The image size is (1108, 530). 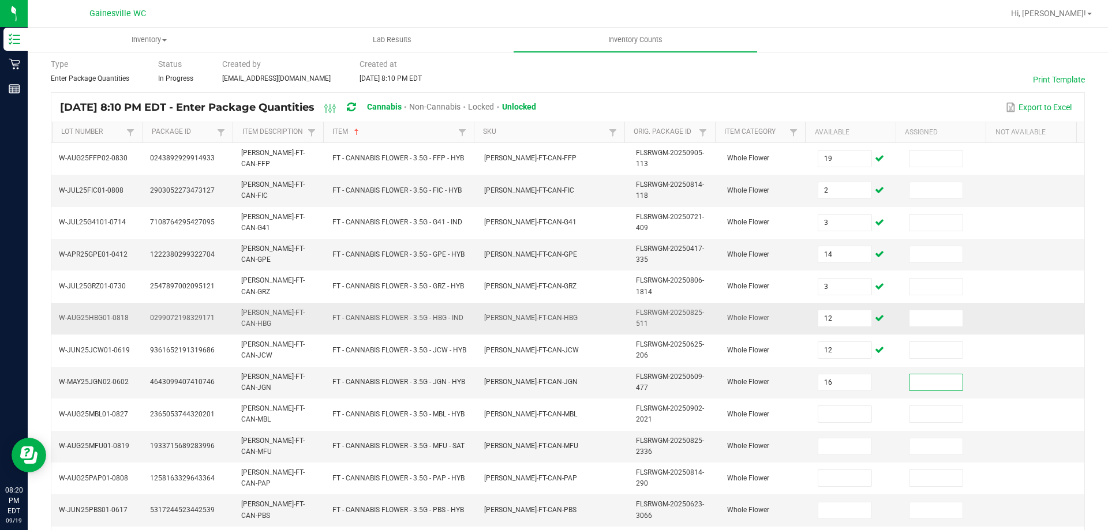 What do you see at coordinates (92, 222) in the screenshot?
I see `span: W-JUL25G4101-0714` at bounding box center [92, 222].